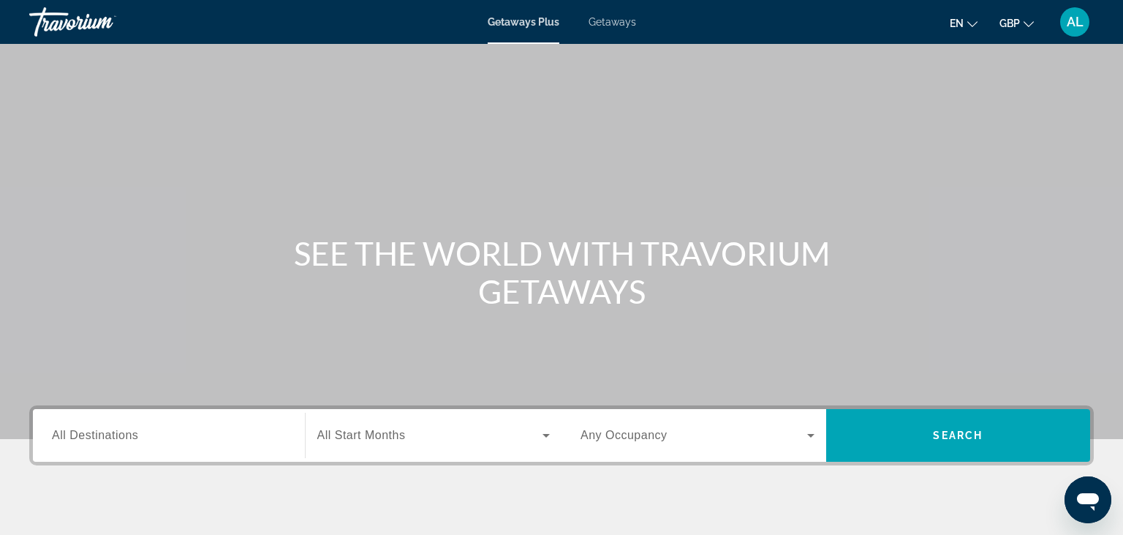 This screenshot has height=535, width=1123. What do you see at coordinates (1016, 23) in the screenshot?
I see `button: Change currency` at bounding box center [1016, 23].